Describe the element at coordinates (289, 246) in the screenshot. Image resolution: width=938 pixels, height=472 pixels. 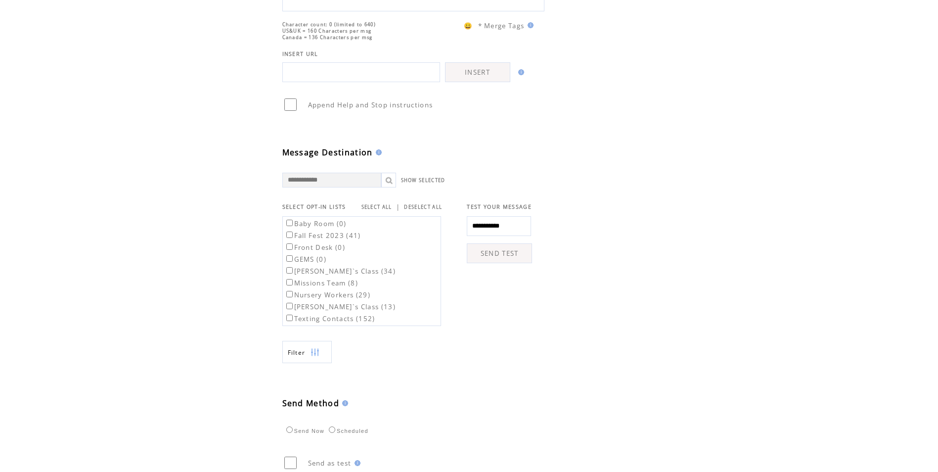
I see `input: Front Desk (0)` at that location.